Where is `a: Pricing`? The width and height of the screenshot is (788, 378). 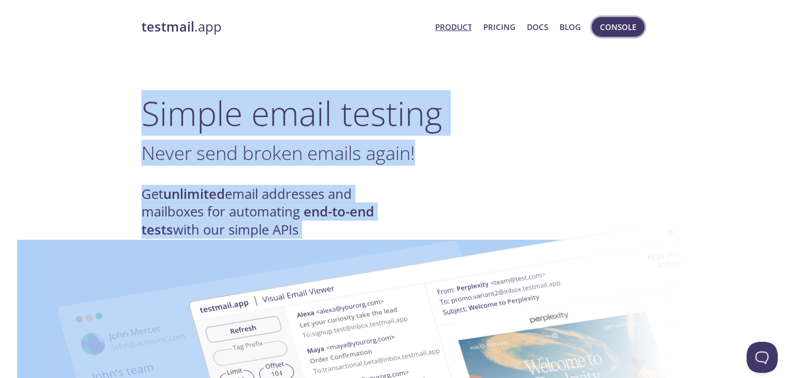 a: Pricing is located at coordinates (499, 27).